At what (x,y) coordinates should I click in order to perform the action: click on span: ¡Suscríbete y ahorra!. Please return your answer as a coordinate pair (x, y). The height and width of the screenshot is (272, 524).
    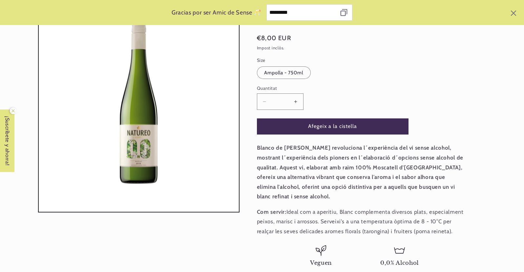
    Looking at the image, I should click on (7, 141).